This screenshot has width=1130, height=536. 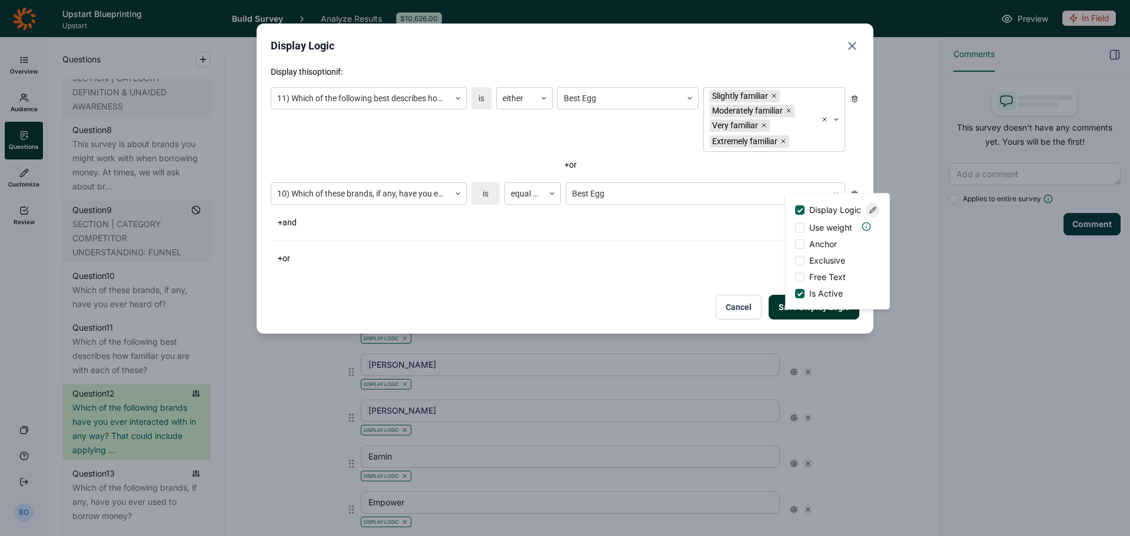 I want to click on button: Close, so click(x=852, y=46).